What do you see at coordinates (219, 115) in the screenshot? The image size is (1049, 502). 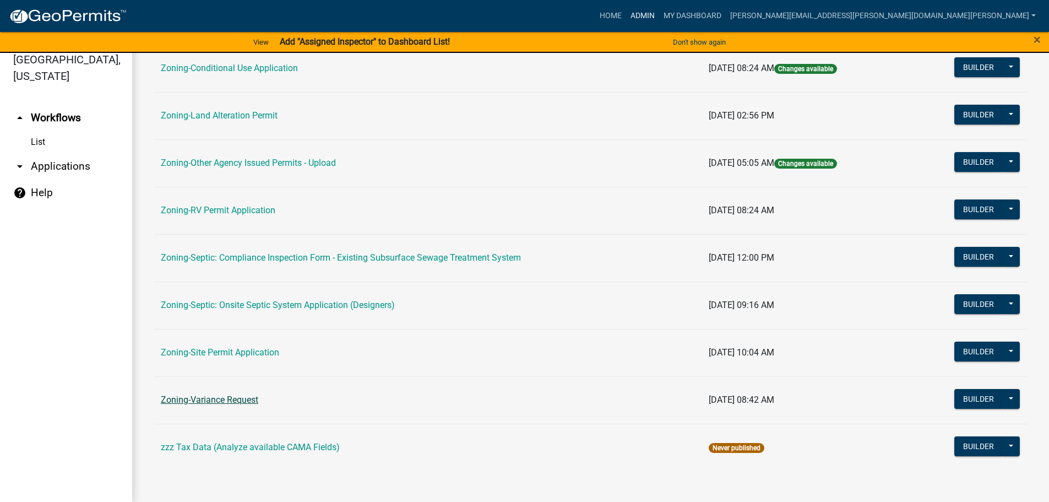 I see `a: Zoning-Land Alteration Permit` at bounding box center [219, 115].